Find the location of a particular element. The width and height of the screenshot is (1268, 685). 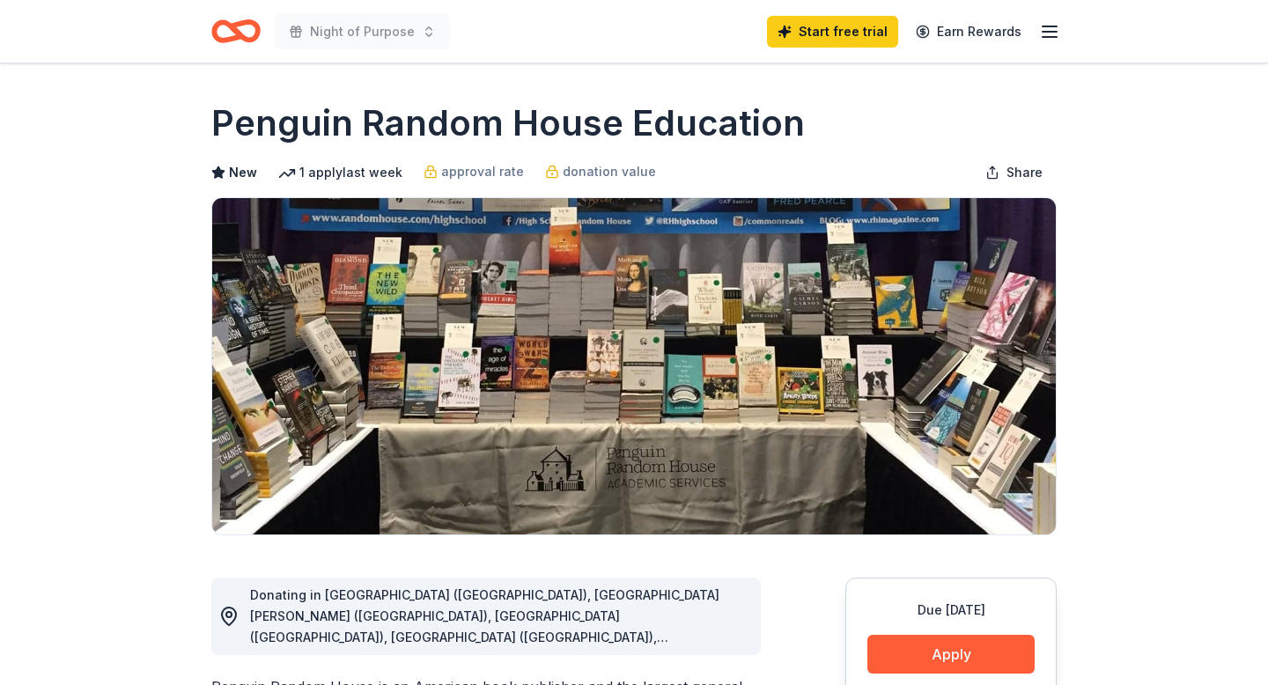

button: Apply is located at coordinates (951, 654).